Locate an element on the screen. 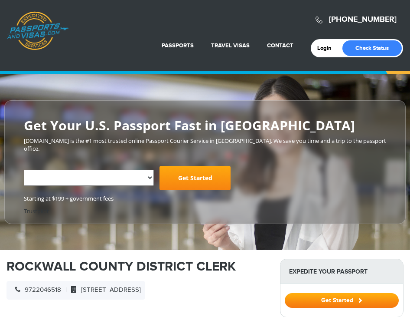  span: 9722046518 is located at coordinates (36, 289).